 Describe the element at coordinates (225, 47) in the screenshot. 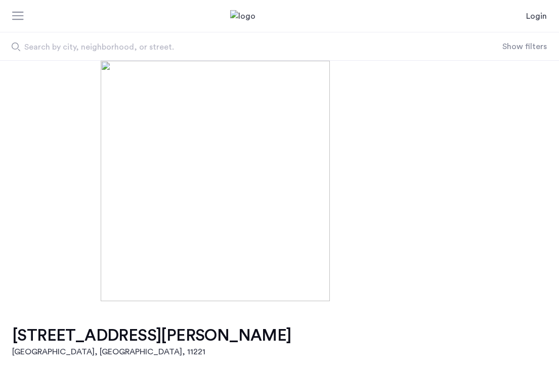

I see `span: Search by city, neighborhood, or street.` at that location.